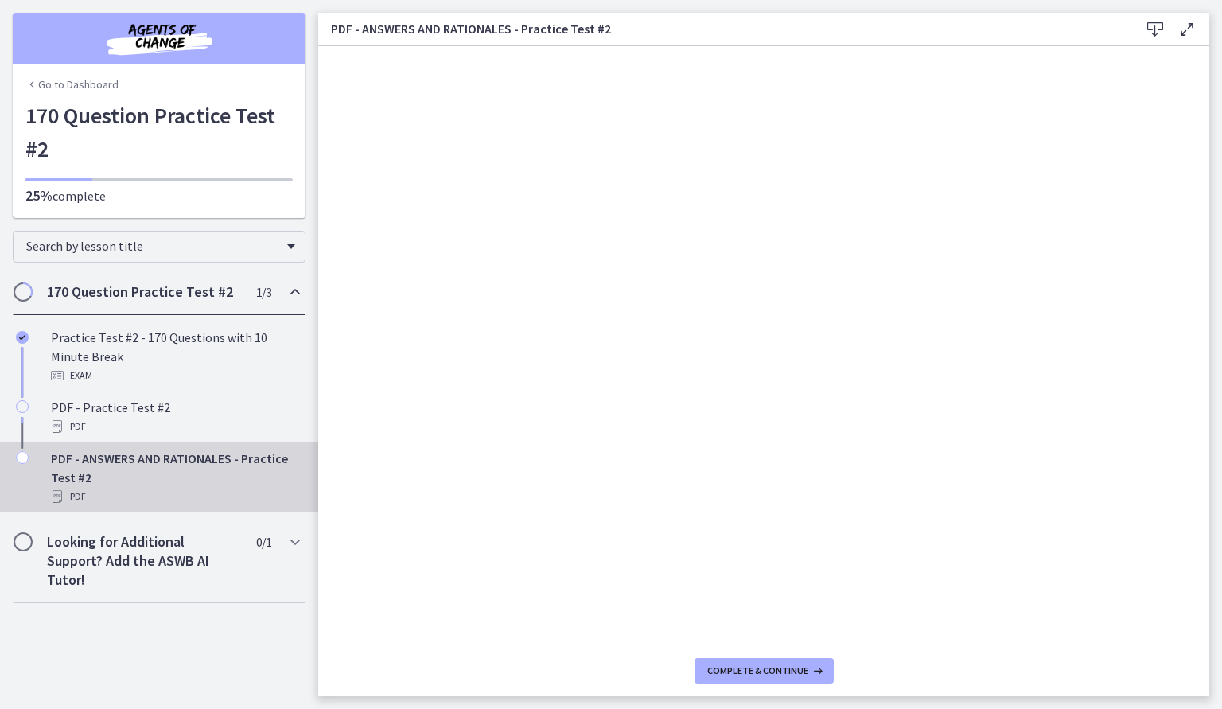 Image resolution: width=1222 pixels, height=709 pixels. What do you see at coordinates (175, 376) in the screenshot?
I see `div: Exam` at bounding box center [175, 376].